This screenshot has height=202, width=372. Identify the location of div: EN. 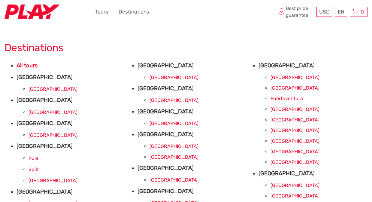
(341, 12).